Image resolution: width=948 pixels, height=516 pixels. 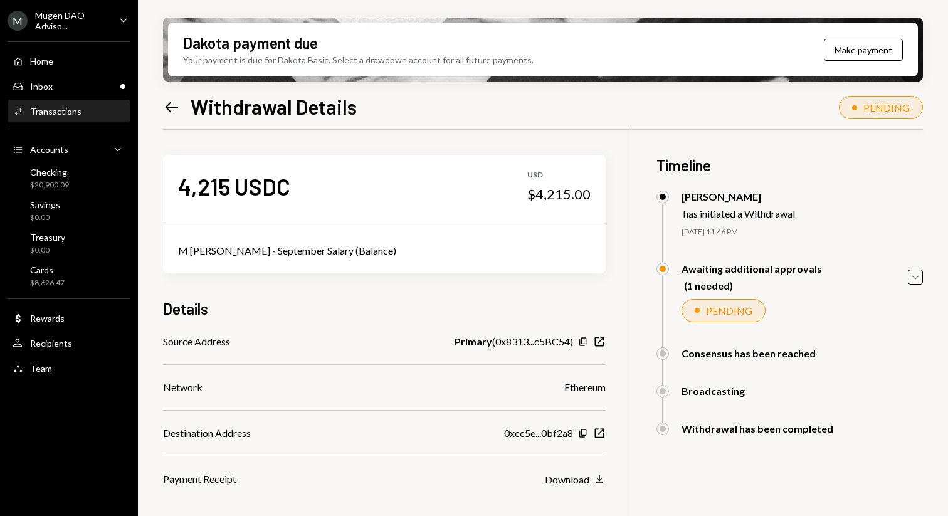 I want to click on div: Team, so click(x=41, y=368).